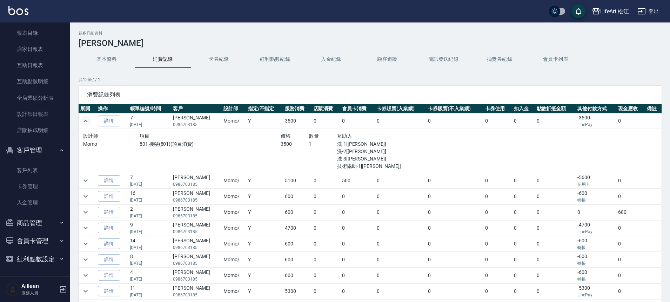  Describe the element at coordinates (653, 109) in the screenshot. I see `th: 備註` at that location.